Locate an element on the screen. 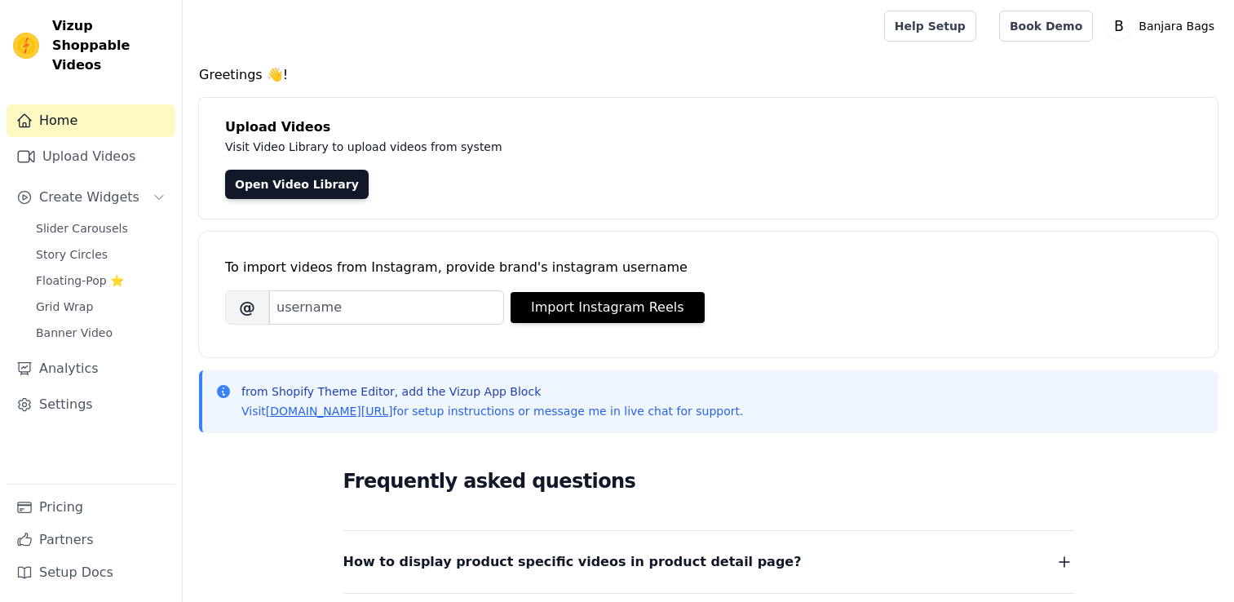 This screenshot has height=602, width=1234. a: Grid Wrap is located at coordinates (100, 307).